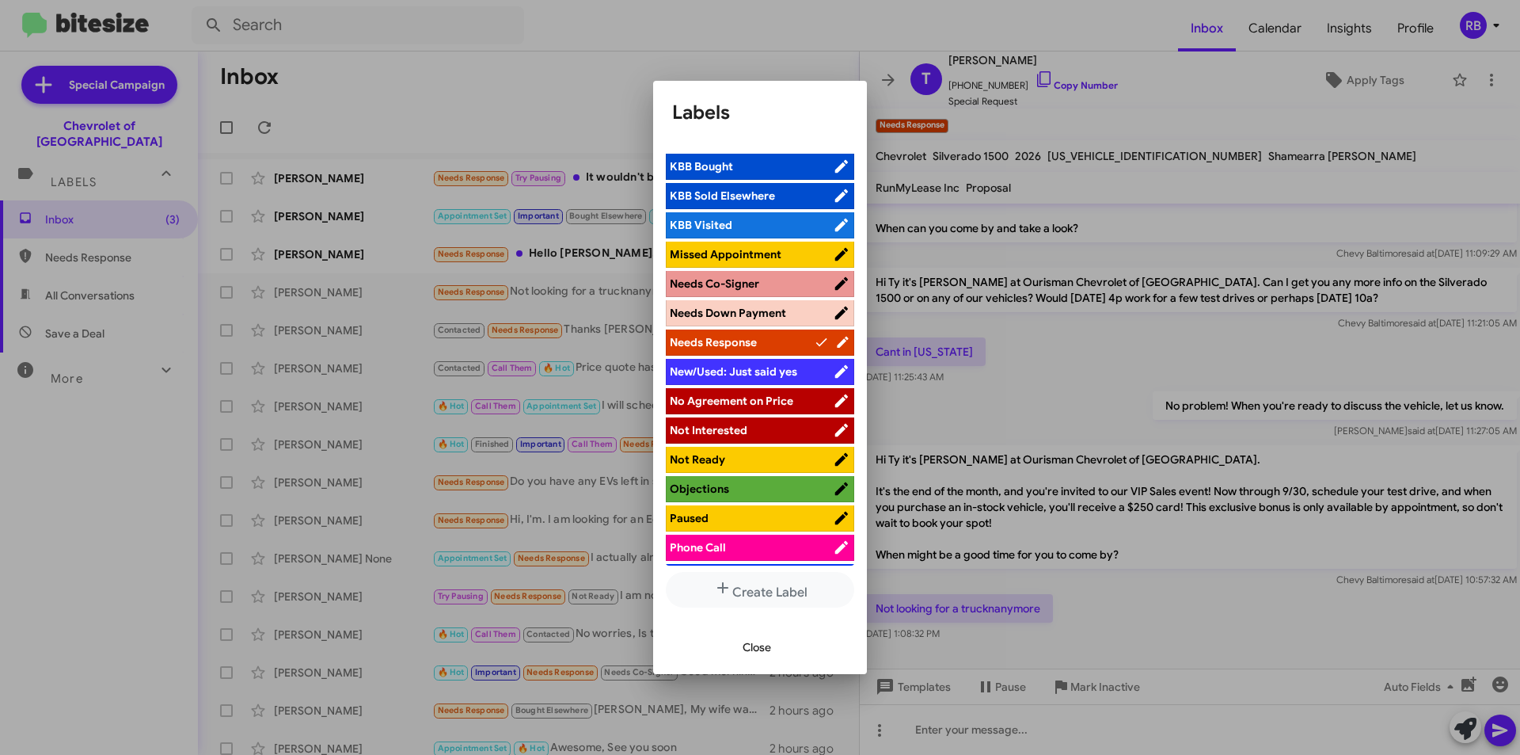 The height and width of the screenshot is (755, 1520). I want to click on span: Missed Appointment, so click(725, 254).